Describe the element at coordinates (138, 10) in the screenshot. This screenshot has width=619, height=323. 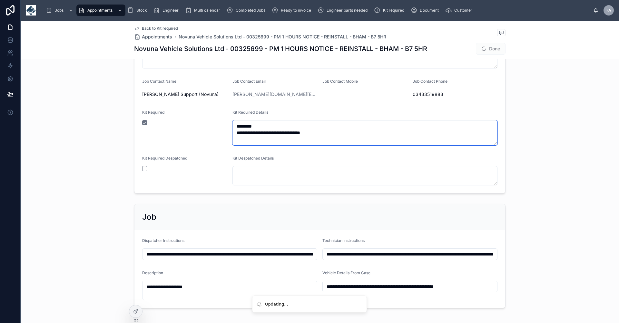
I see `a: Stock` at that location.